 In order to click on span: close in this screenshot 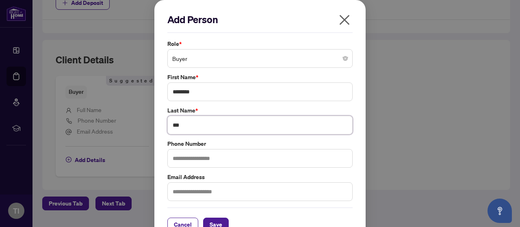, I will do `click(345, 20)`.